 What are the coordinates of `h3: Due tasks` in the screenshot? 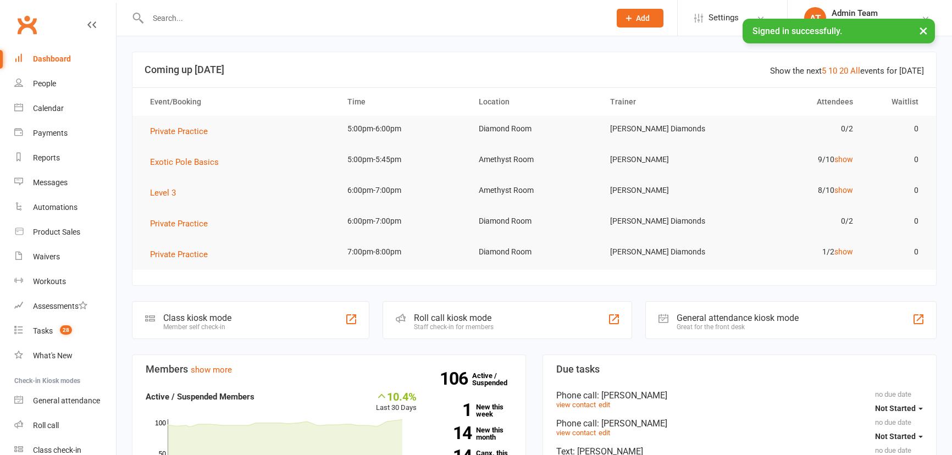 It's located at (739, 369).